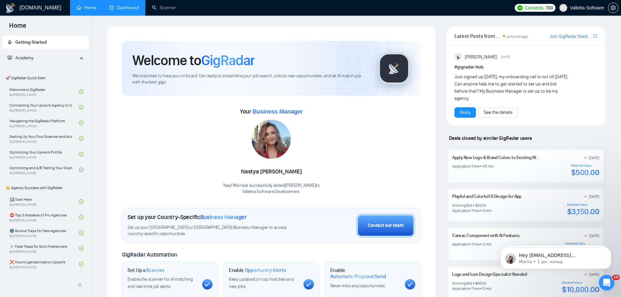 The height and width of the screenshot is (297, 621). What do you see at coordinates (155, 270) in the screenshot?
I see `span: Scanner` at bounding box center [155, 270].